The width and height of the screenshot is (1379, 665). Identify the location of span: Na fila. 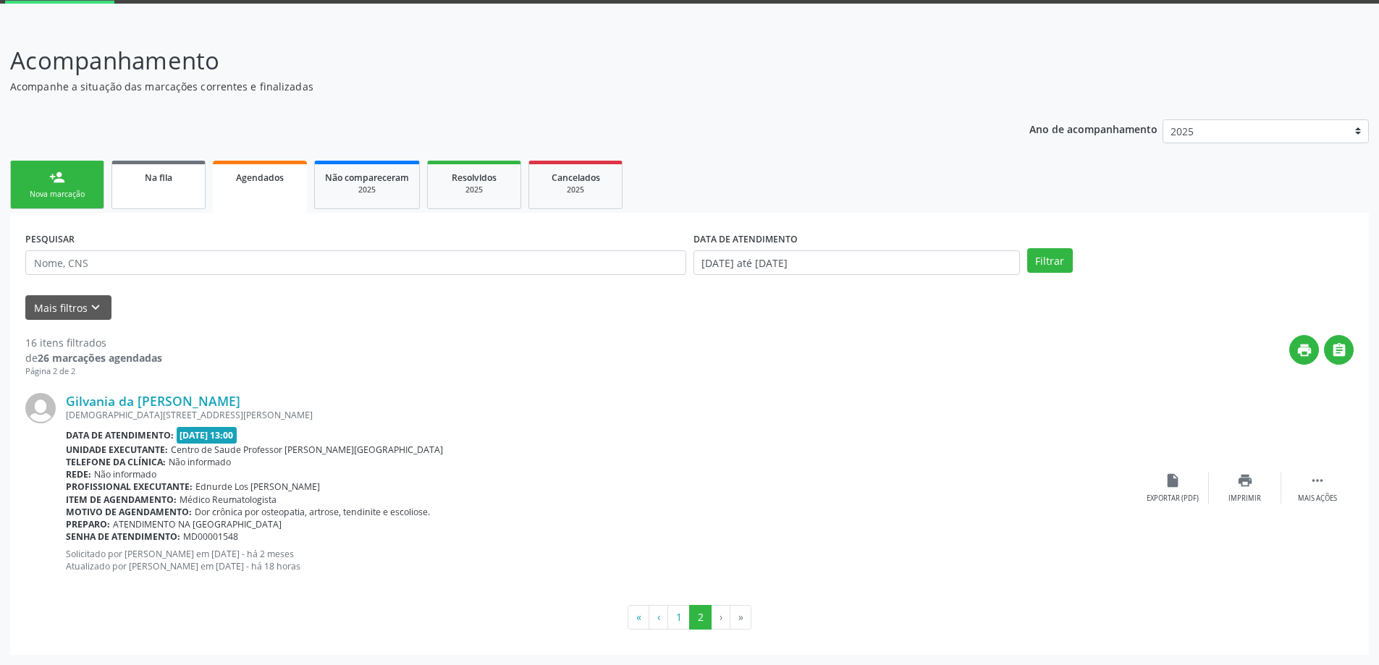
(159, 177).